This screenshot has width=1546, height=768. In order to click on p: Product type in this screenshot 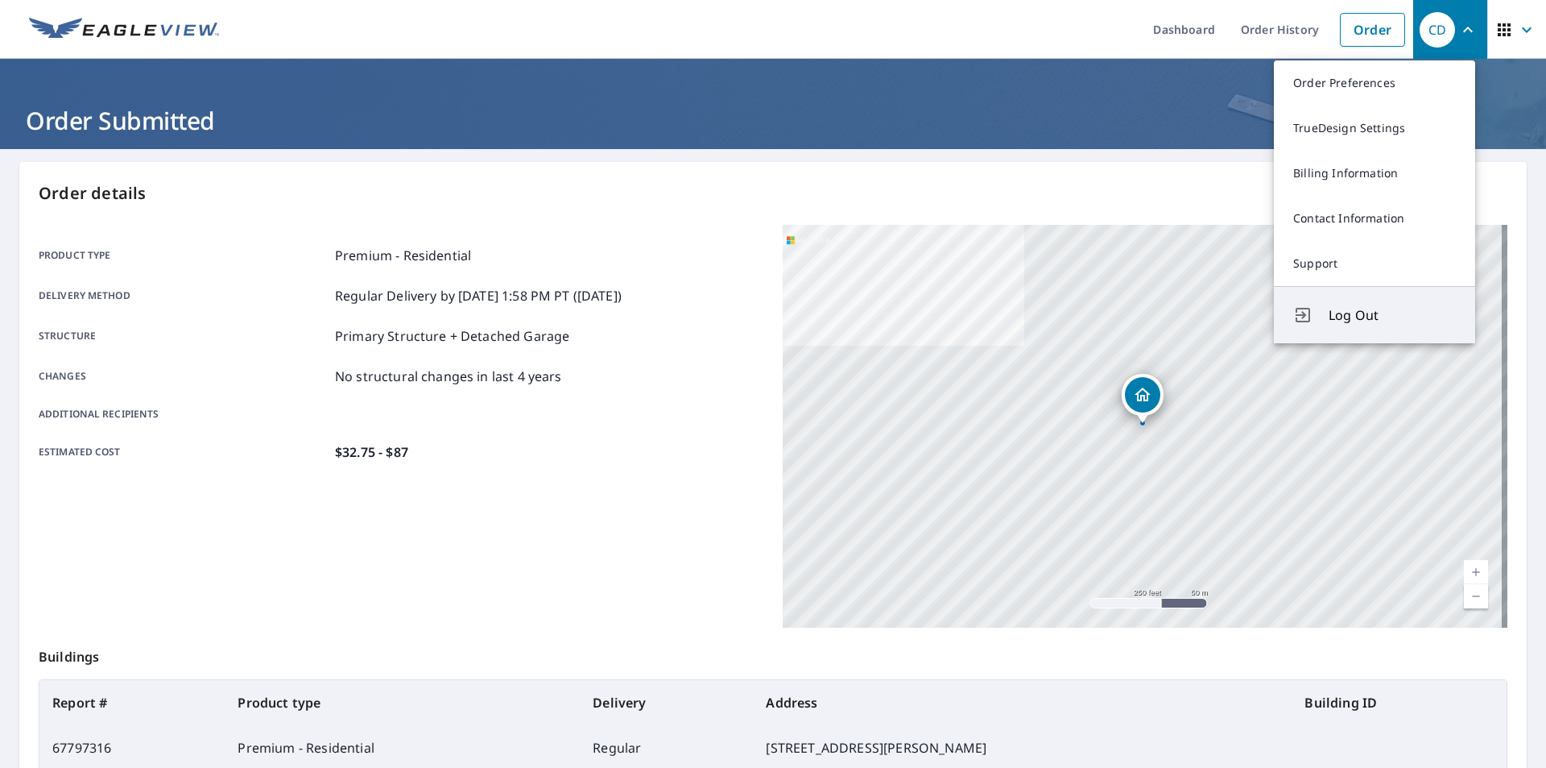, I will do `click(184, 255)`.